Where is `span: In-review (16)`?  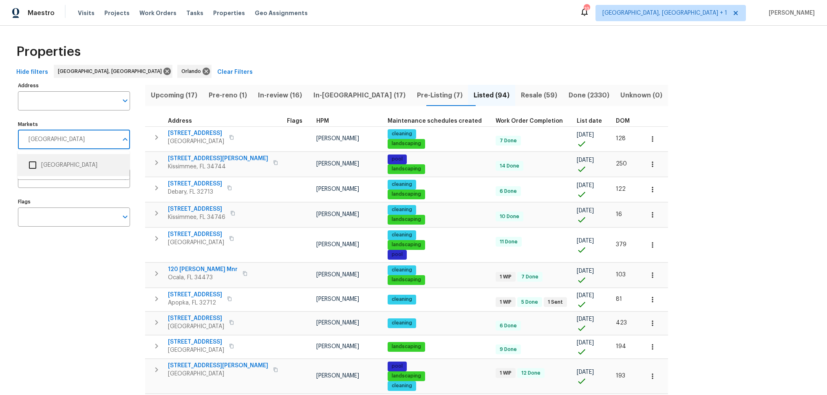 span: In-review (16) is located at coordinates (280, 95).